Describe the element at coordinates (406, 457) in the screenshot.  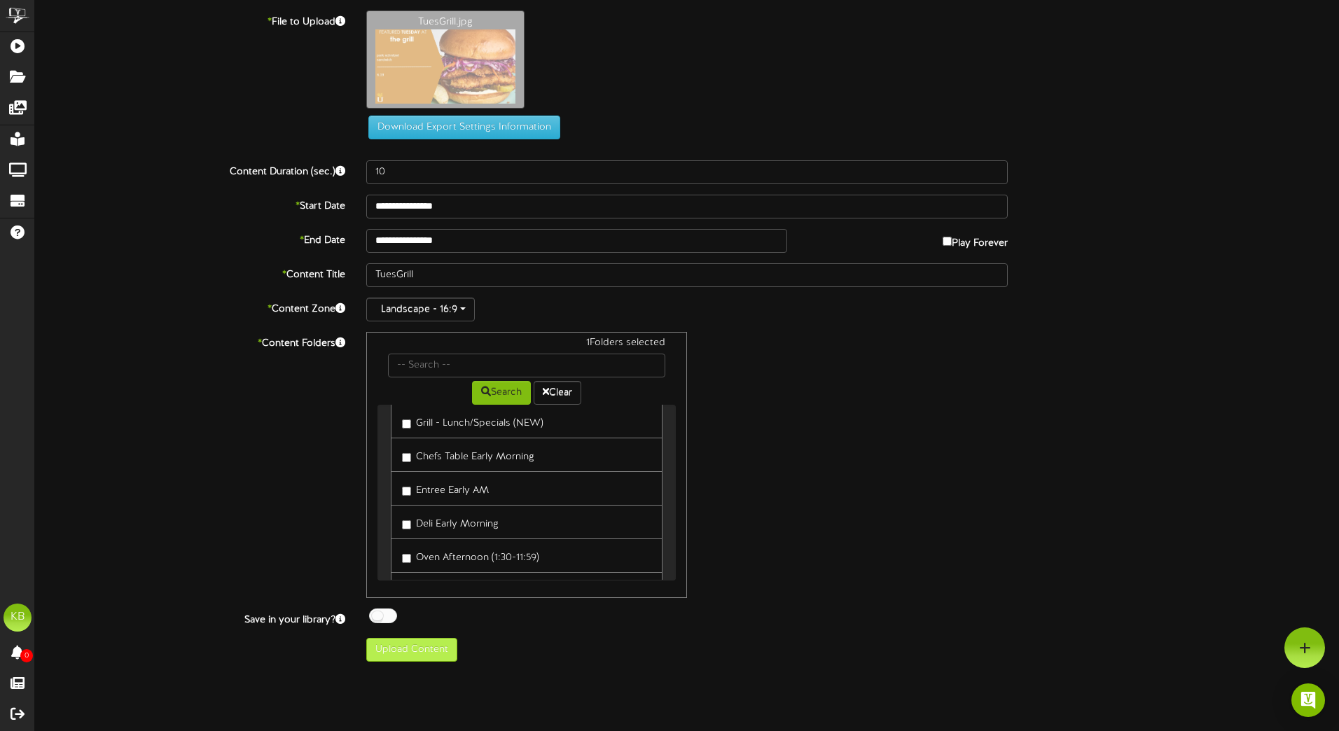
I see `input: Chefs Table Early Morning` at that location.